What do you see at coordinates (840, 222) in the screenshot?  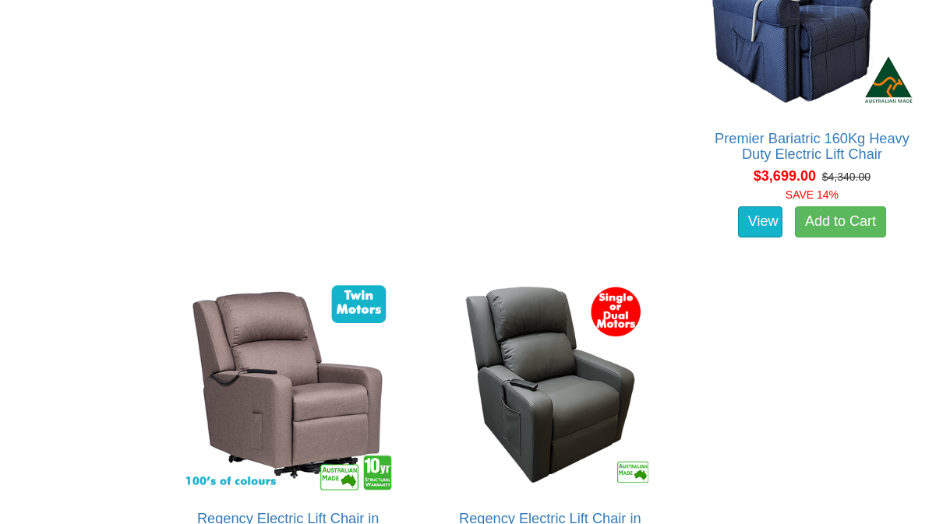 I see `a: Add to Cart` at bounding box center [840, 222].